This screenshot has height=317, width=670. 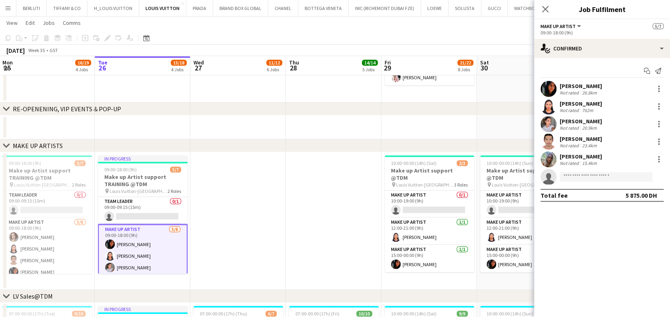 I want to click on span: Wed, so click(x=199, y=62).